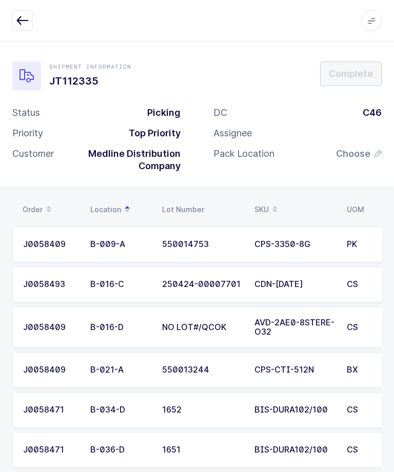  What do you see at coordinates (294, 328) in the screenshot?
I see `div: AVD-2AE0-8STERE-O32` at bounding box center [294, 328].